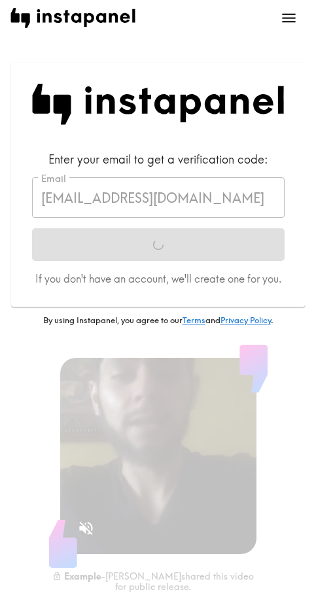  What do you see at coordinates (158, 159) in the screenshot?
I see `div: Enter your email to get a verification code:` at bounding box center [158, 159].